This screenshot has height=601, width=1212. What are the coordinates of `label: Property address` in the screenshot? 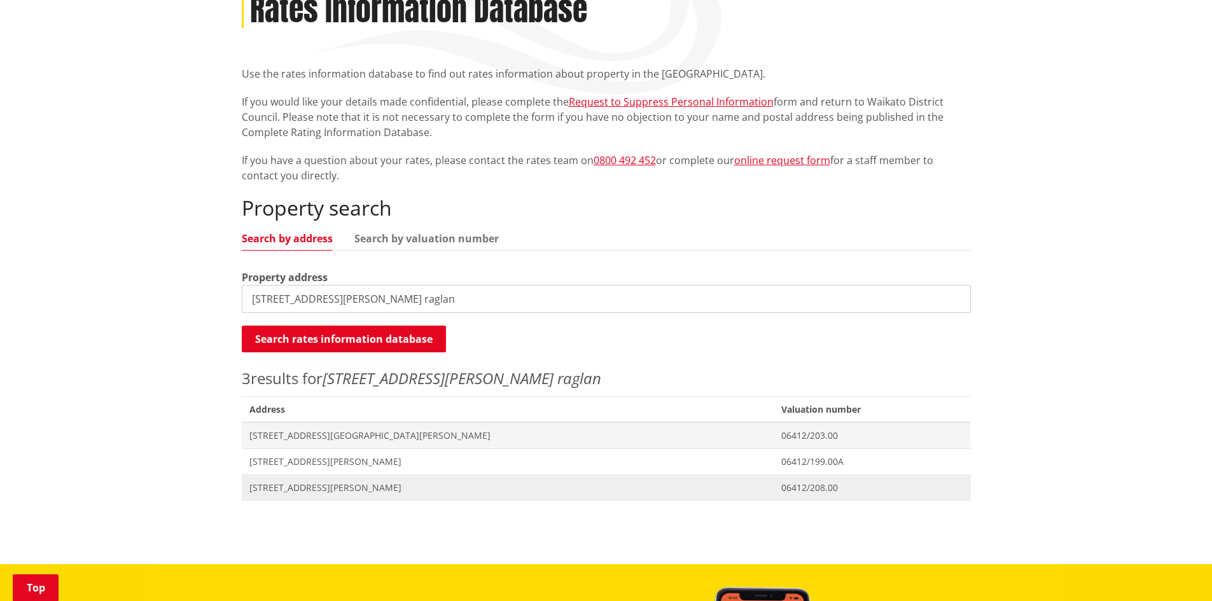 It's located at (284, 277).